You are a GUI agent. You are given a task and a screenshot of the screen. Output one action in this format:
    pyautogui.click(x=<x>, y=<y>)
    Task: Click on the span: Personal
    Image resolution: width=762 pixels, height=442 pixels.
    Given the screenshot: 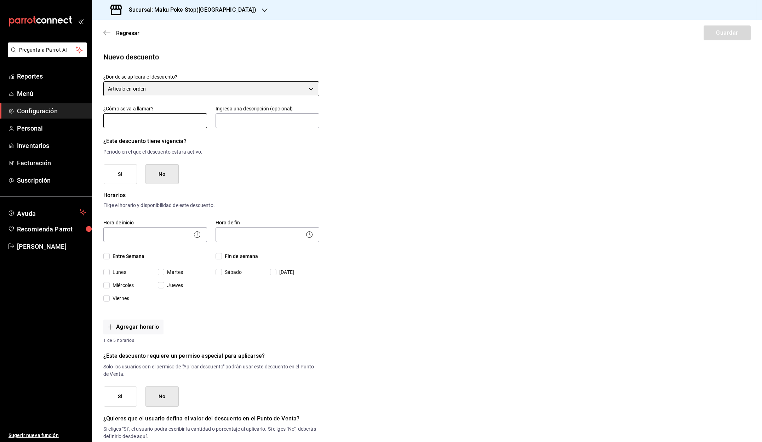 What is the action you would take?
    pyautogui.click(x=51, y=128)
    